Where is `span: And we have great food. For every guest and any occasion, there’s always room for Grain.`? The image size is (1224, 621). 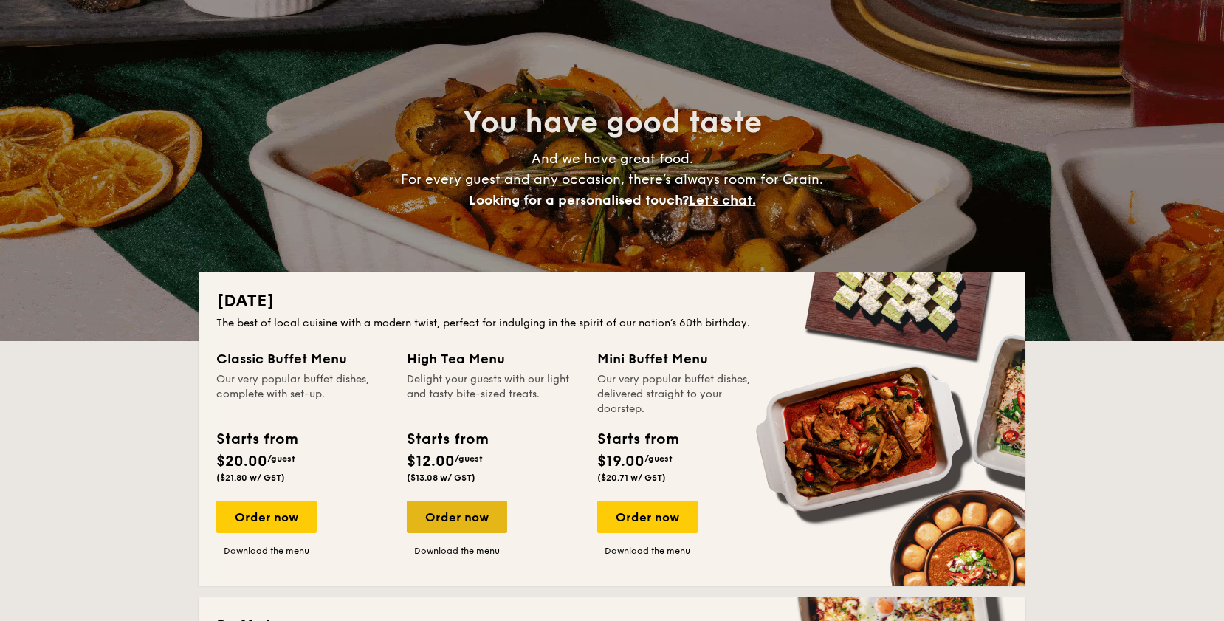 span: And we have great food. For every guest and any occasion, there’s always room for Grain. is located at coordinates (612, 179).